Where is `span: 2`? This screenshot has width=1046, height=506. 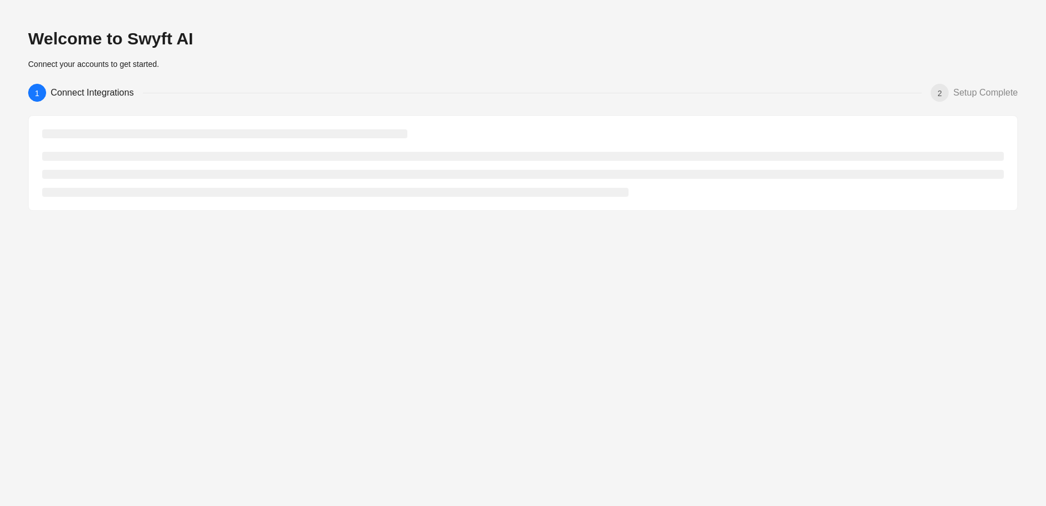
span: 2 is located at coordinates (939, 93).